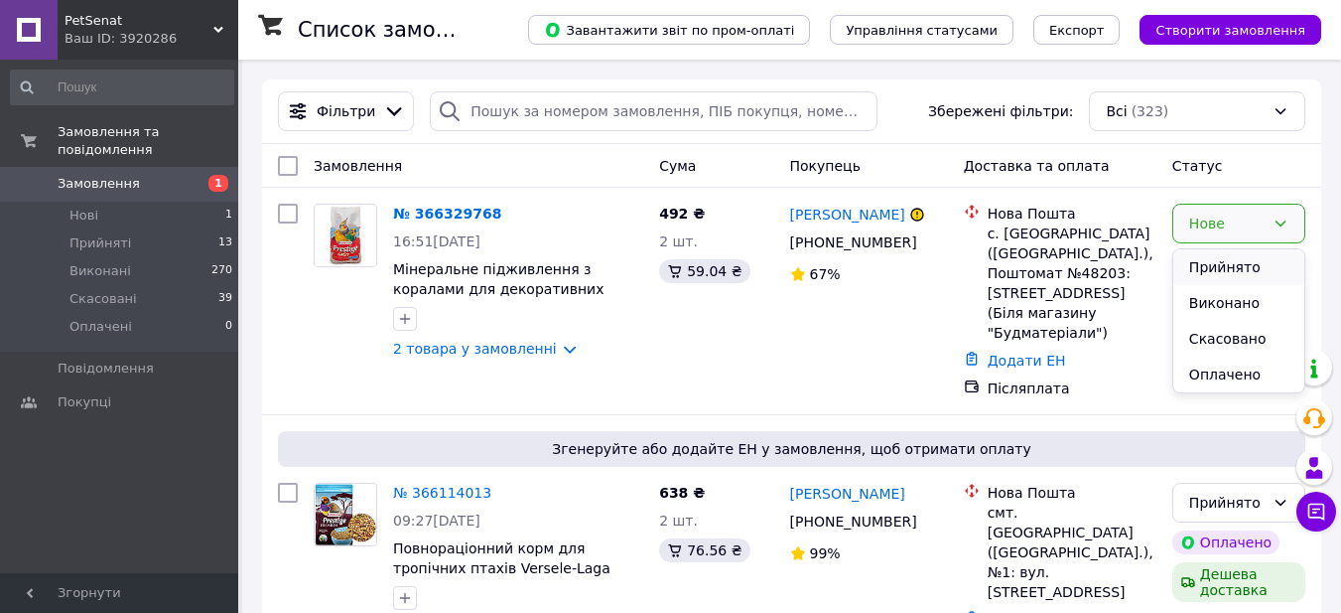 This screenshot has height=613, width=1341. What do you see at coordinates (704, 271) in the screenshot?
I see `div: 59.04 ₴` at bounding box center [704, 271].